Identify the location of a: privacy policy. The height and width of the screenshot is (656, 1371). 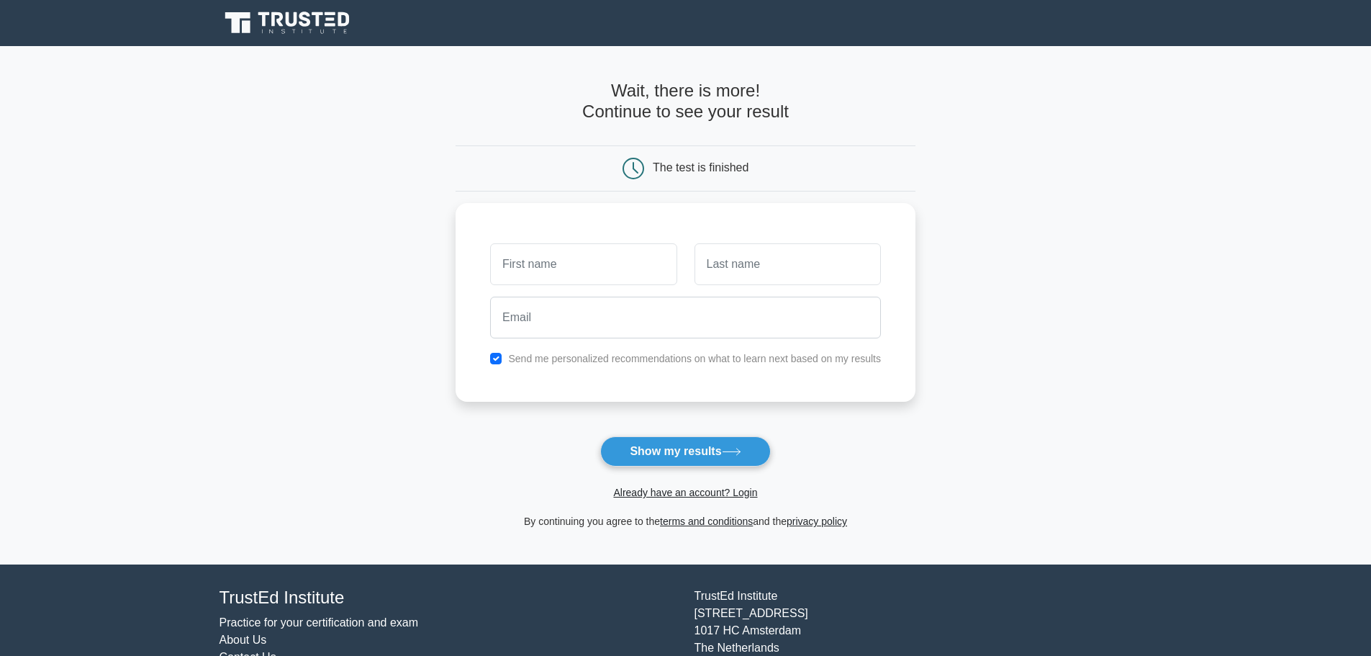
(817, 521).